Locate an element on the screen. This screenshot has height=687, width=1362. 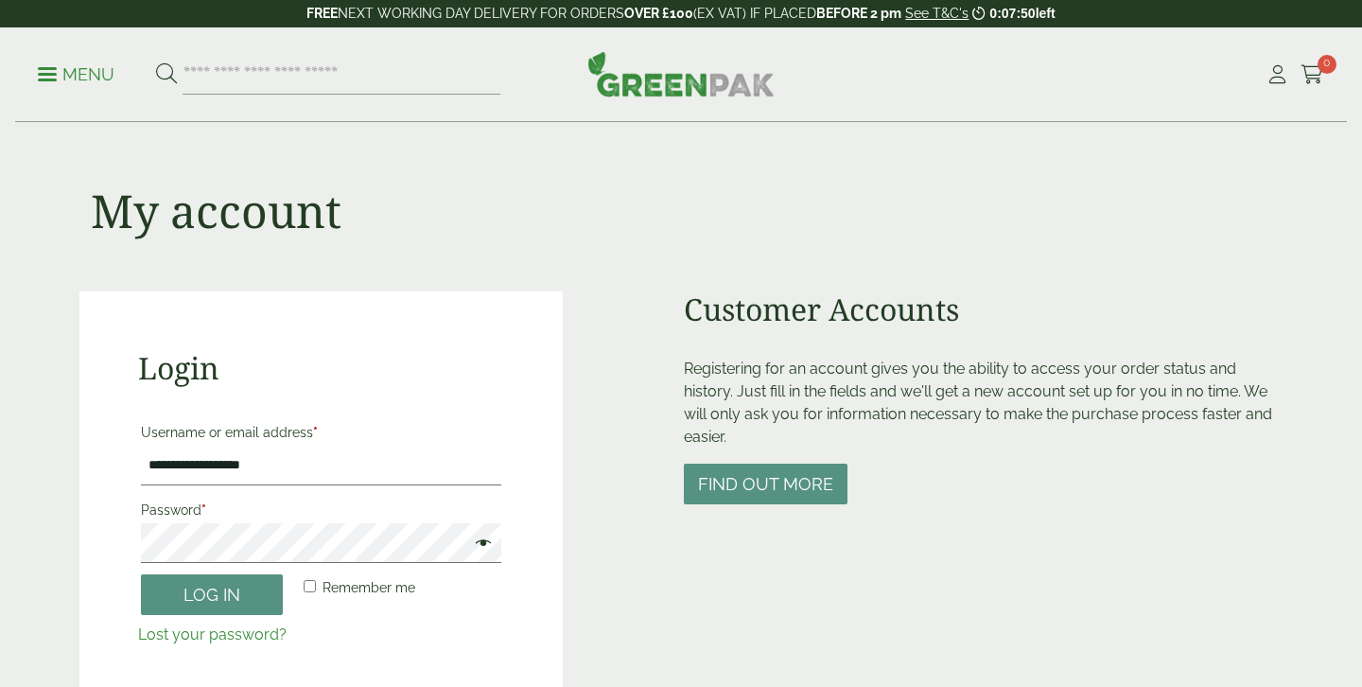
p: Menu is located at coordinates (76, 75).